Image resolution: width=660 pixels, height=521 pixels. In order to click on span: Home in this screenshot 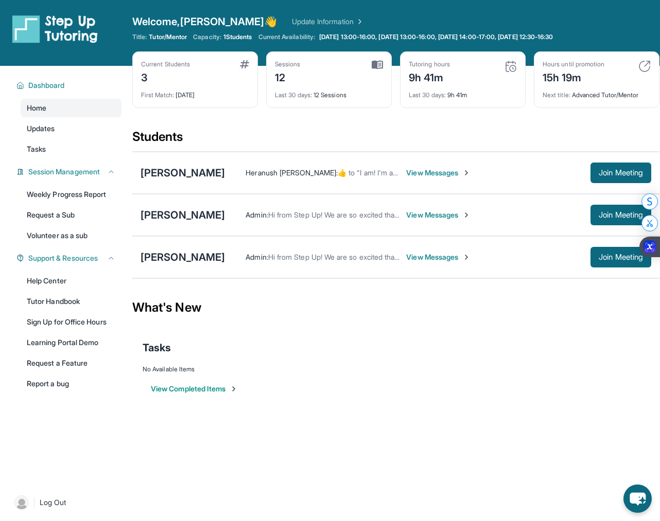, I will do `click(37, 108)`.